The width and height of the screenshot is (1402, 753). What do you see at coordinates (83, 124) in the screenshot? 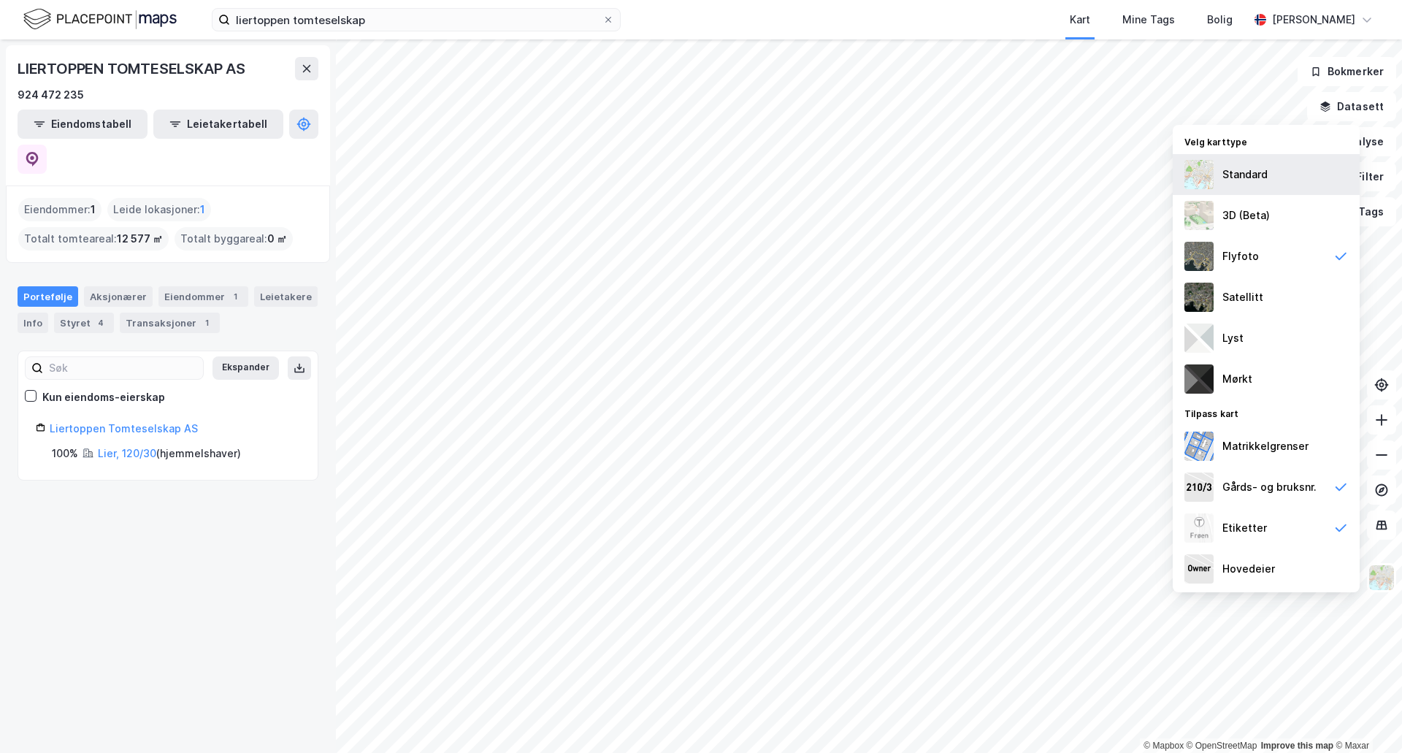
I see `button: Eiendomstabell` at bounding box center [83, 124].